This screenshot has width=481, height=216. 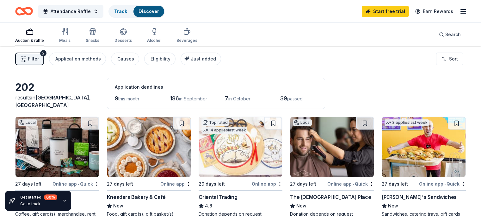 What do you see at coordinates (51, 197) in the screenshot?
I see `div: 60 %` at bounding box center [51, 197].